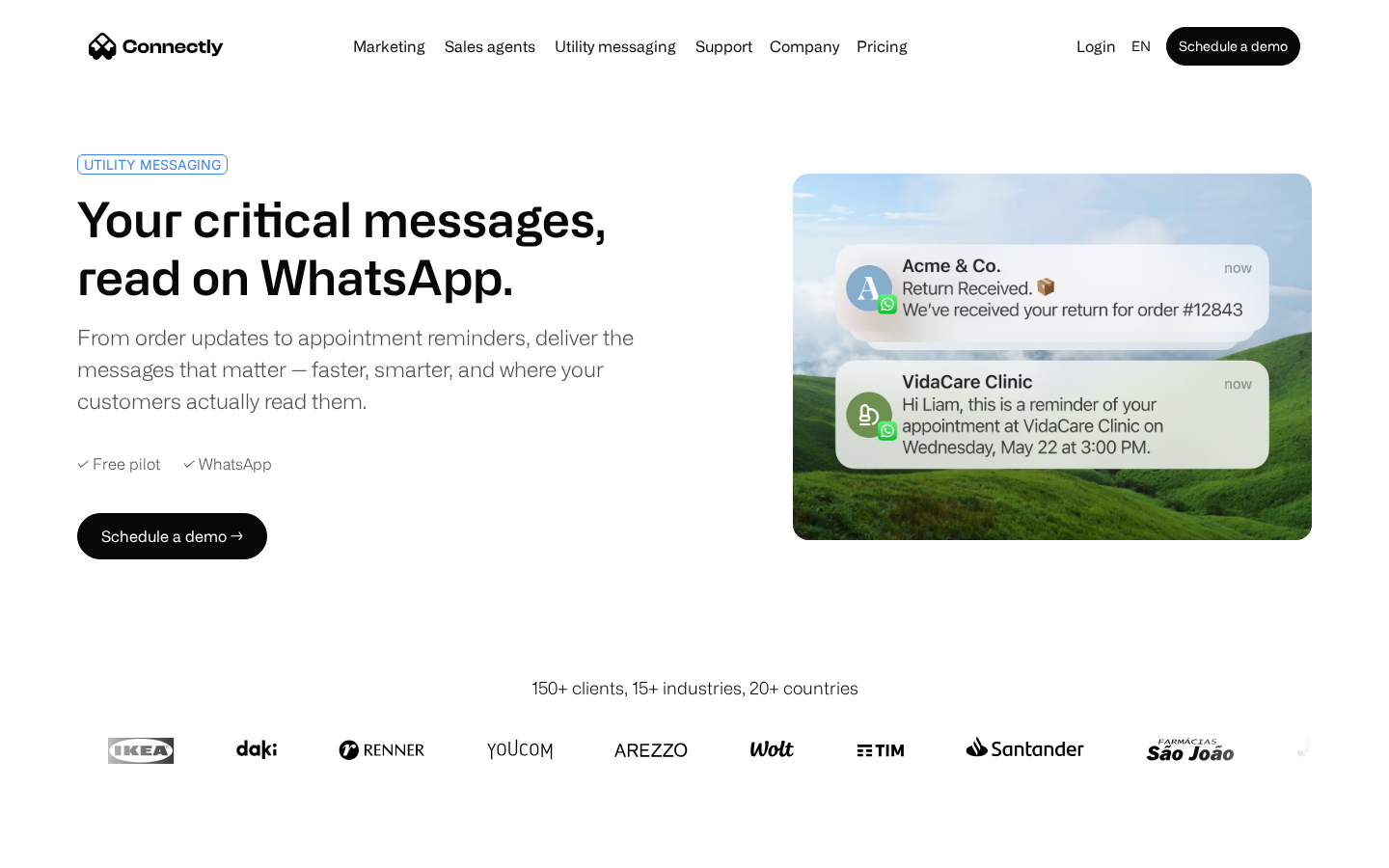  Describe the element at coordinates (724, 46) in the screenshot. I see `a: Support` at that location.